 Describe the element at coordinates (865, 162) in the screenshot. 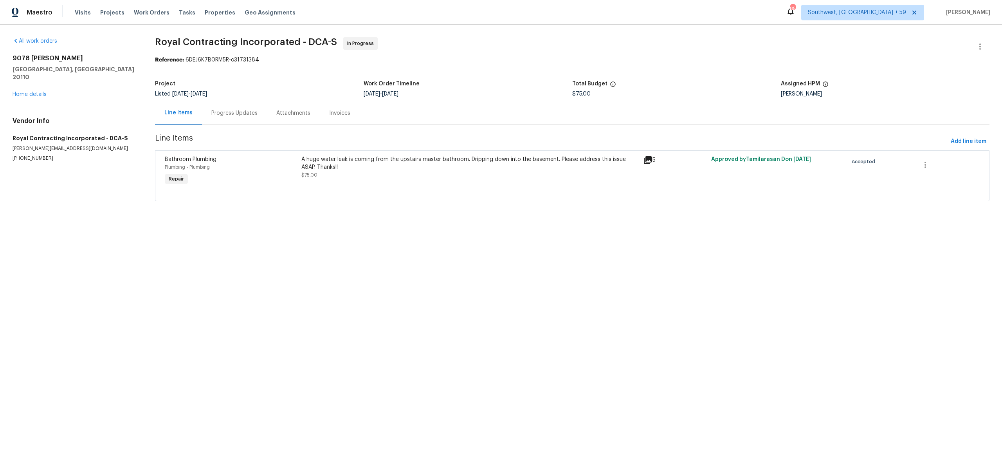

I see `span: Accepted` at that location.